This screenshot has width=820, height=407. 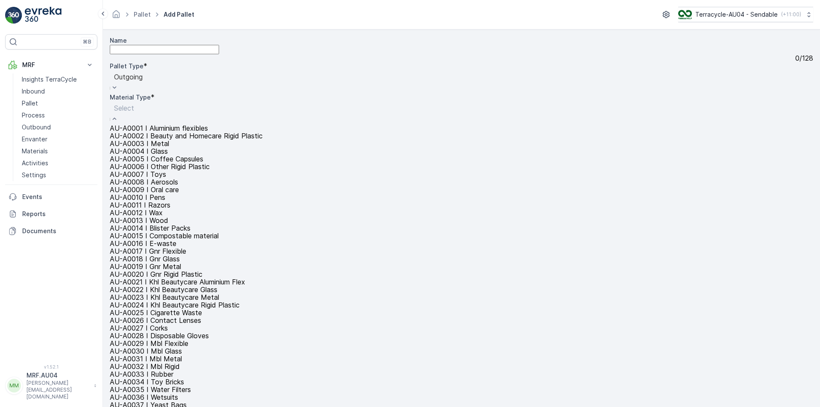 I want to click on span: AU-A0005 I Coffee Capsules, so click(x=156, y=159).